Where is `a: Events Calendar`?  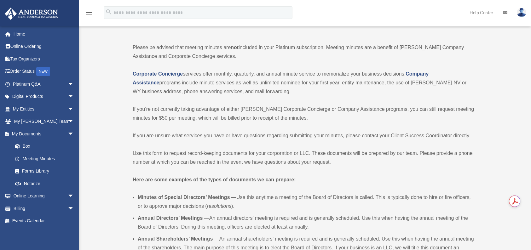 a: Events Calendar is located at coordinates (44, 221).